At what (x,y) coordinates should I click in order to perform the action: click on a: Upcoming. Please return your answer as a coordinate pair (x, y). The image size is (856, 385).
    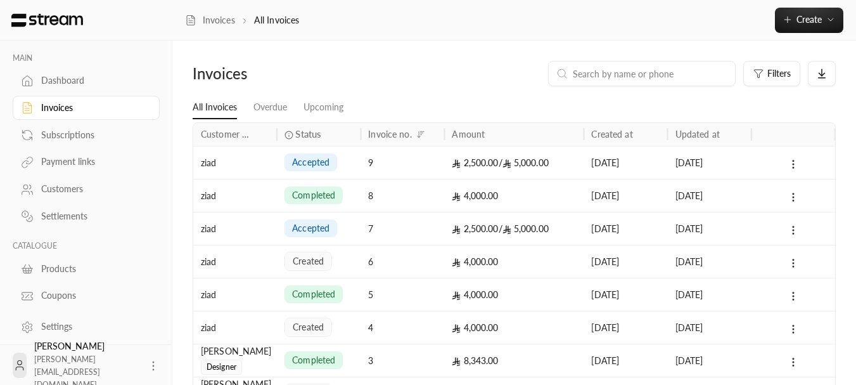
    Looking at the image, I should click on (323, 107).